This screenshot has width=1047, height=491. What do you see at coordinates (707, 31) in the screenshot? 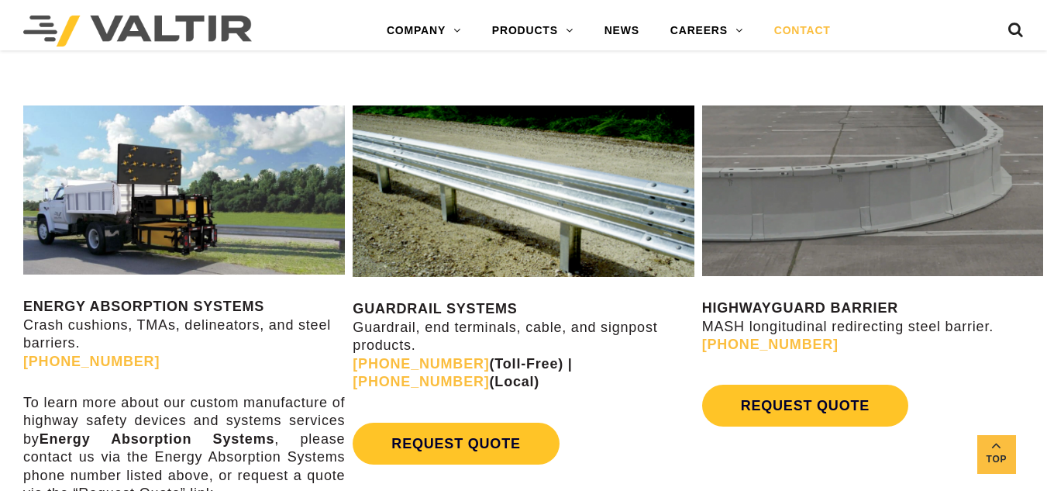
I see `a: CAREERS` at bounding box center [707, 31].